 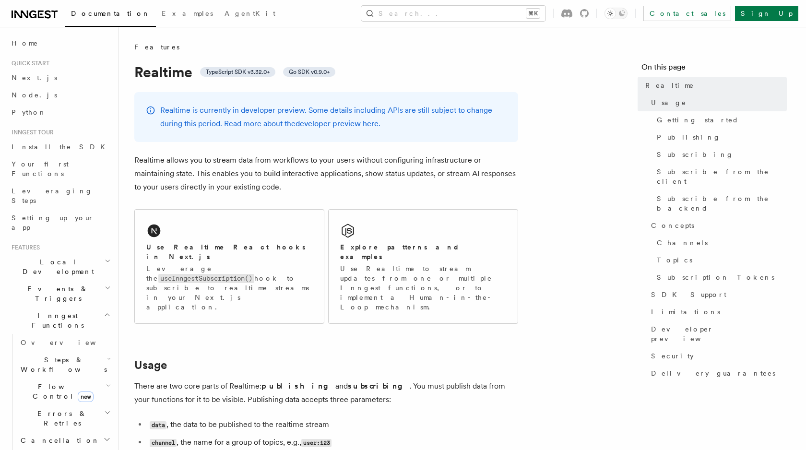 I want to click on a: Subscribing, so click(x=720, y=154).